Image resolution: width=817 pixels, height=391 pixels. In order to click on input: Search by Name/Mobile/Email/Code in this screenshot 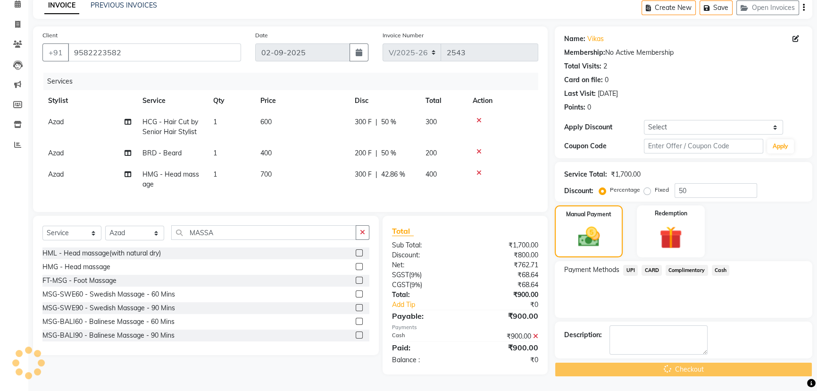, I will do `click(154, 52)`.